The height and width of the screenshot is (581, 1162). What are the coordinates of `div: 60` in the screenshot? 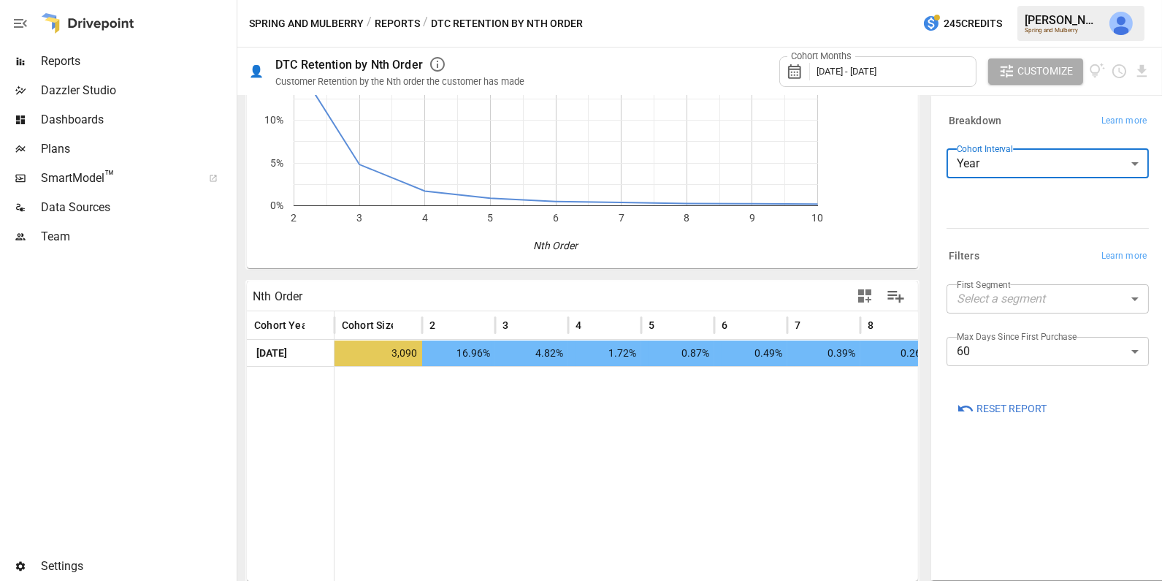 It's located at (1048, 351).